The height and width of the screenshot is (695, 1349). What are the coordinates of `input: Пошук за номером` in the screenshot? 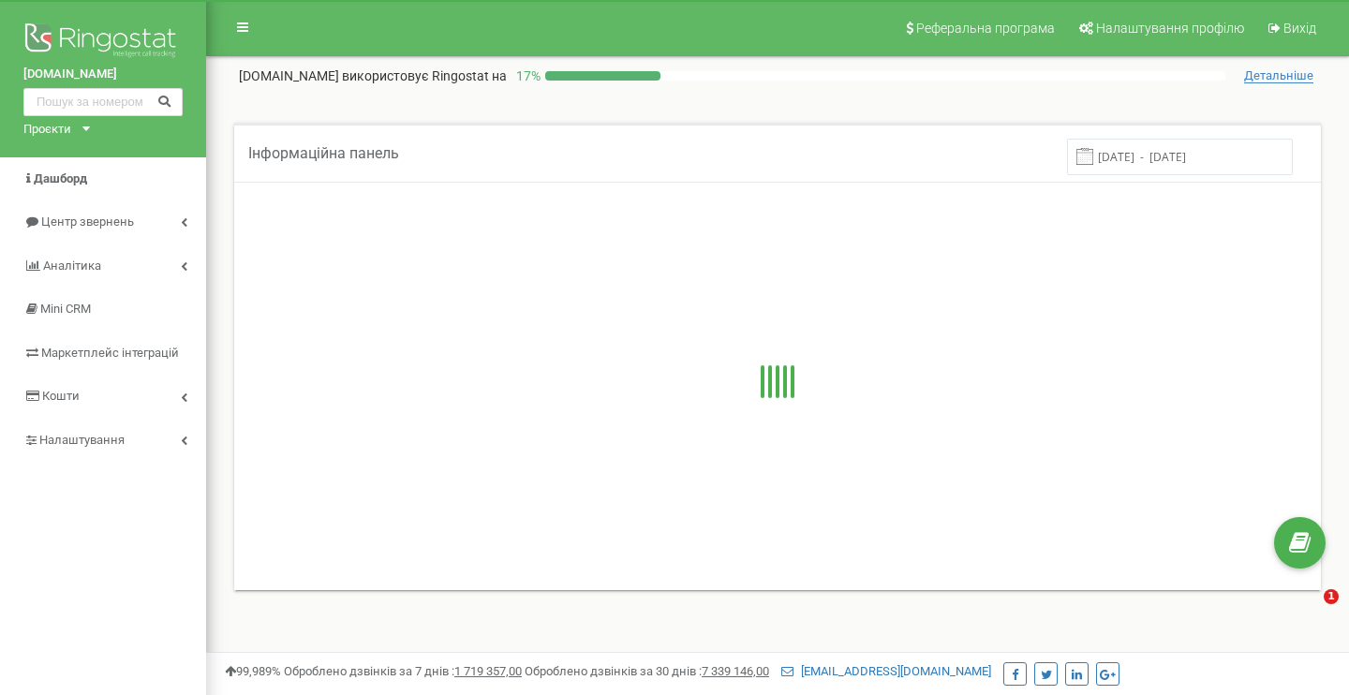 It's located at (103, 102).